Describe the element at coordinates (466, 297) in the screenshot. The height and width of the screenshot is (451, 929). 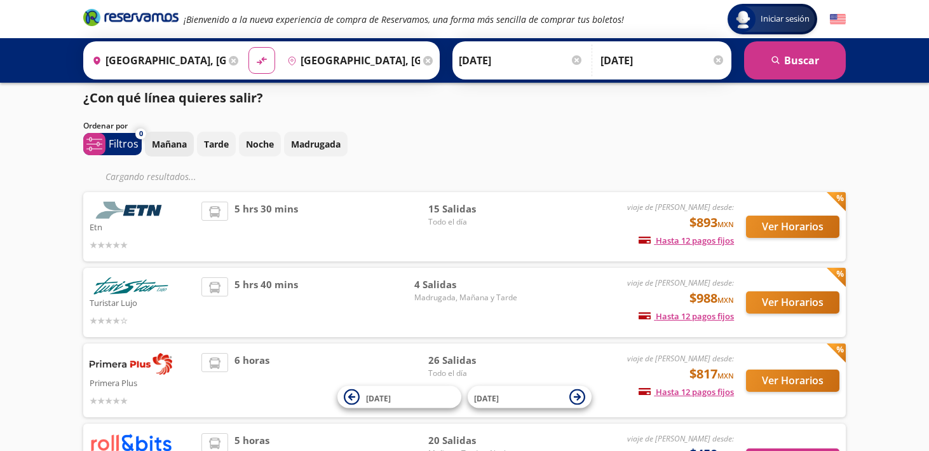
I see `span: Madrugada, Mañana y Tarde` at that location.